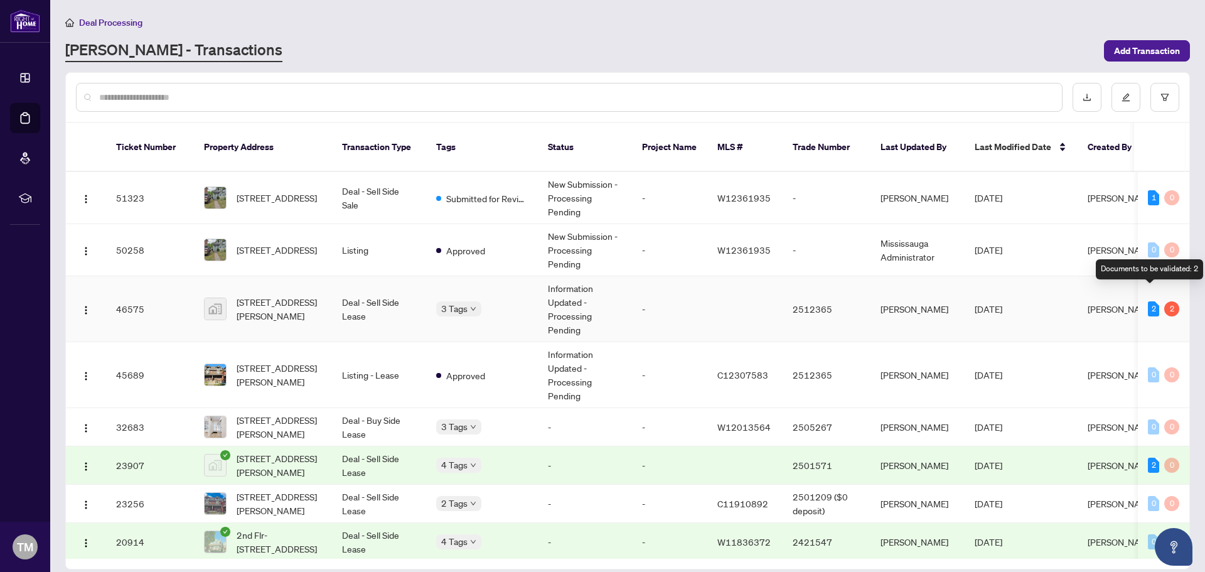  Describe the element at coordinates (150, 250) in the screenshot. I see `td: 50258` at that location.